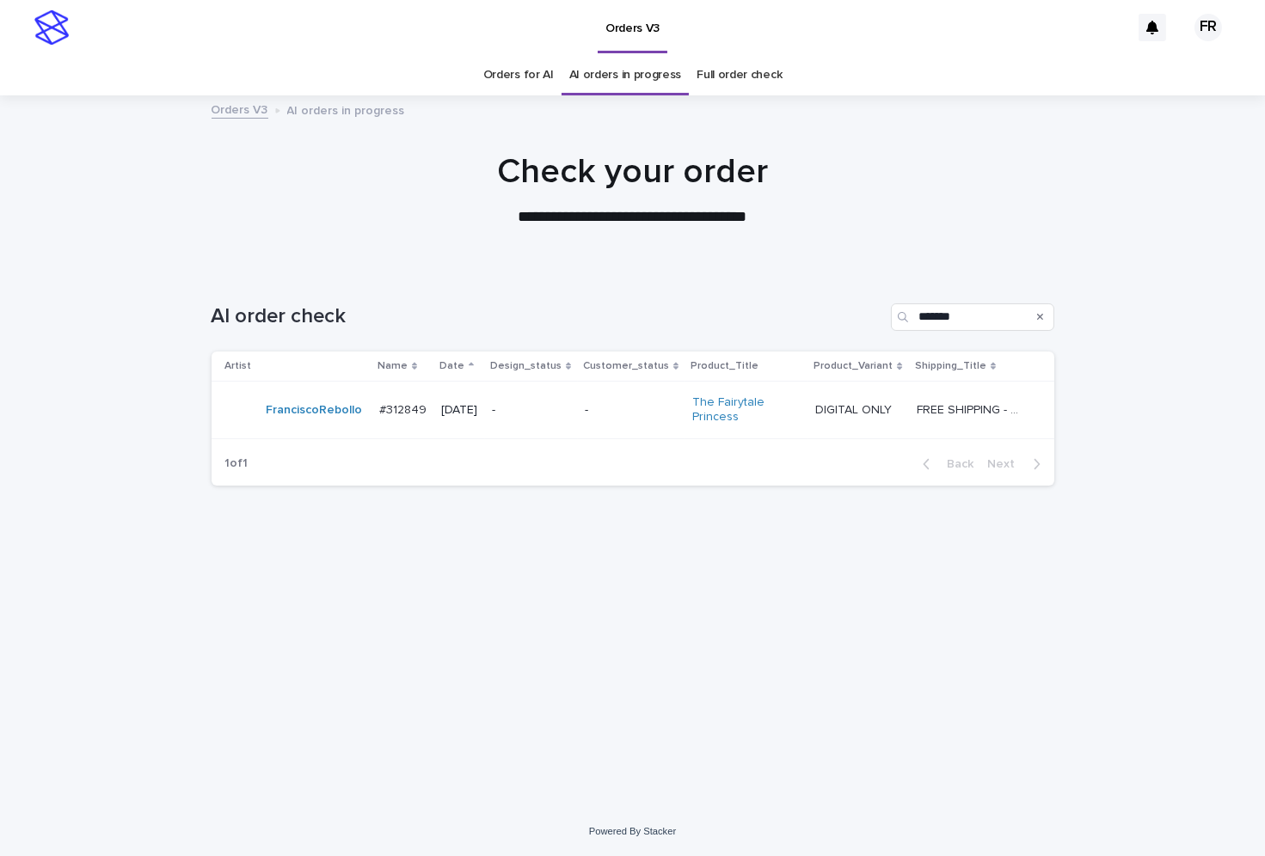  Describe the element at coordinates (451, 366) in the screenshot. I see `p: Date` at that location.